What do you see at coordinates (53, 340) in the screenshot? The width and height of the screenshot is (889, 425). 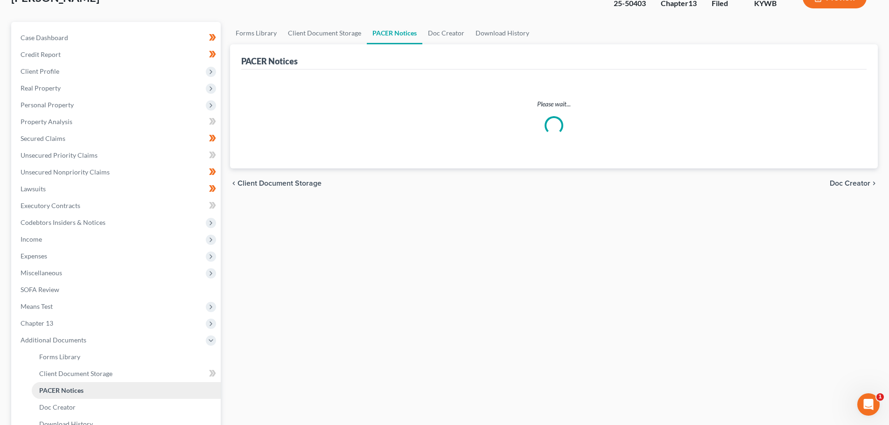 I see `span: Additional Documents` at bounding box center [53, 340].